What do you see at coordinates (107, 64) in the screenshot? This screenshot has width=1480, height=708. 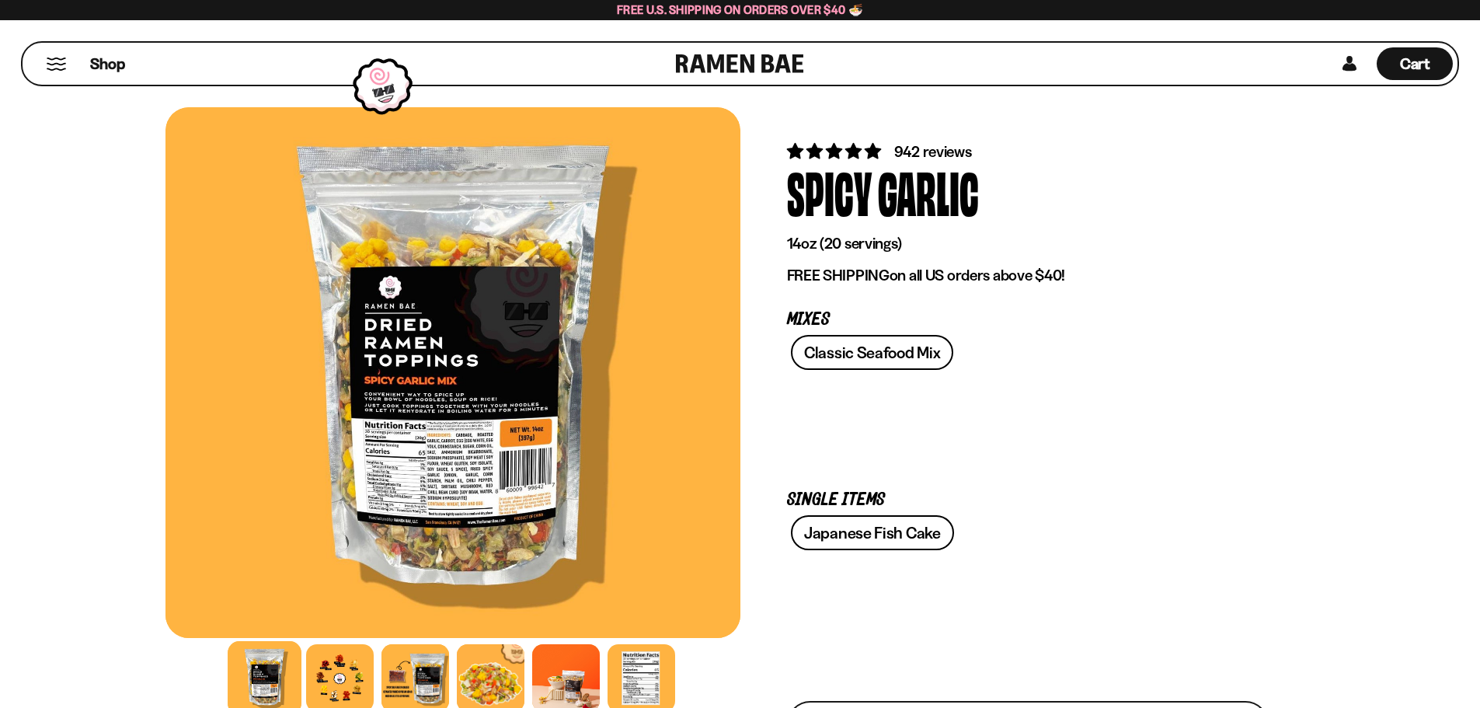 I see `span: Shop` at bounding box center [107, 64].